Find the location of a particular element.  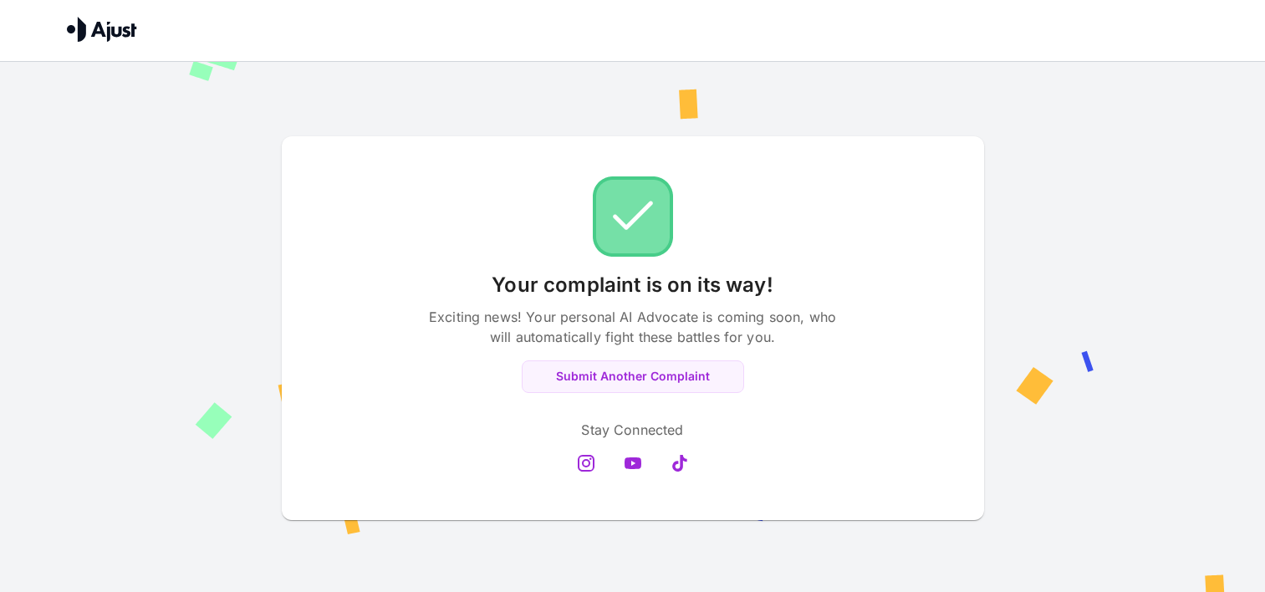

button: Submit Another Complaint is located at coordinates (633, 376).